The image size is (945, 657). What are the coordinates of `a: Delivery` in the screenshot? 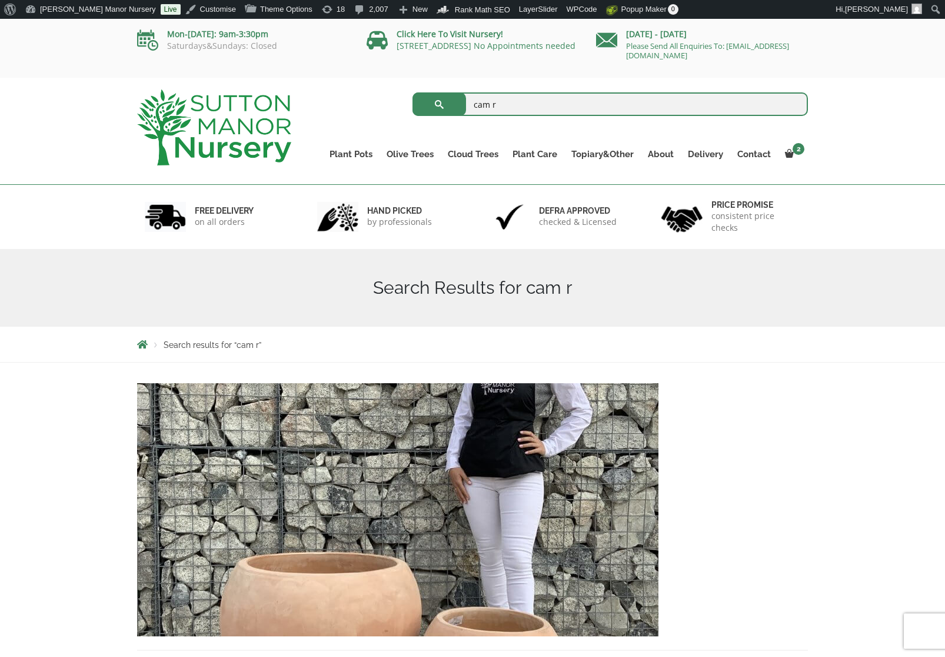 It's located at (705, 154).